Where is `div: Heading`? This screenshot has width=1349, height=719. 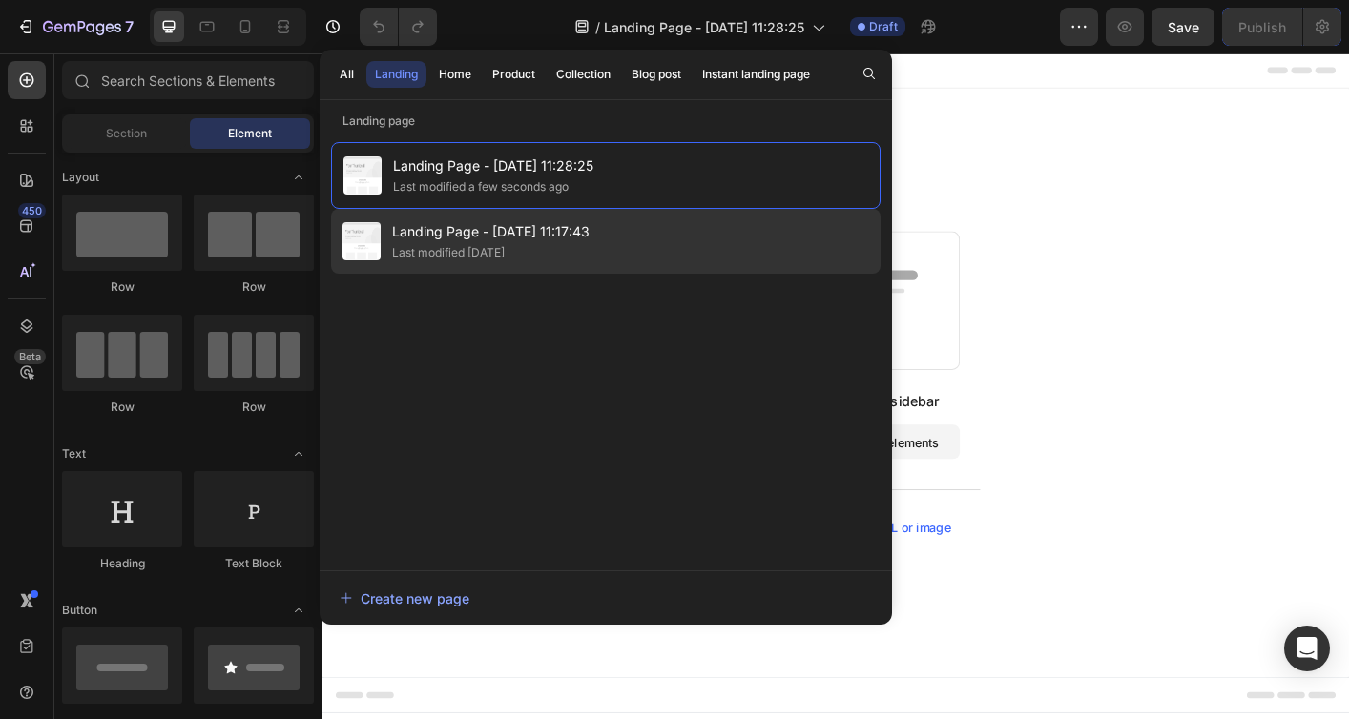 div: Heading is located at coordinates (122, 564).